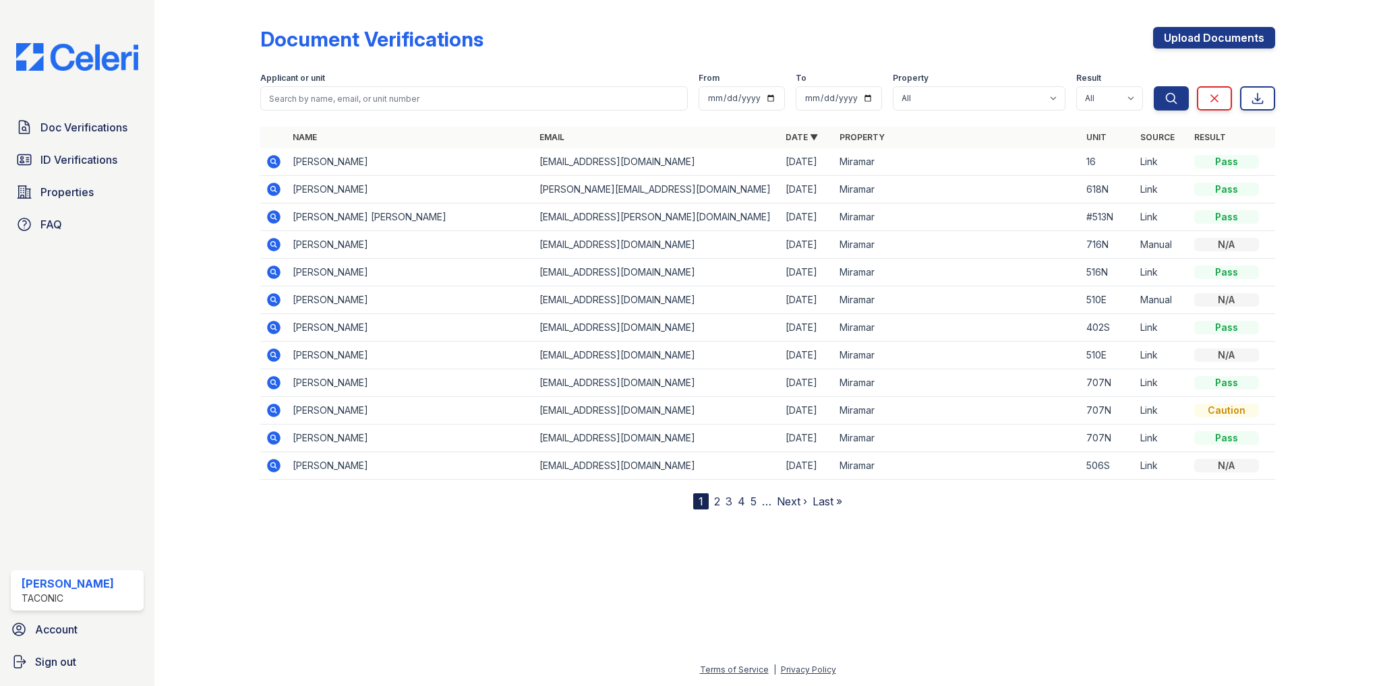 This screenshot has height=686, width=1381. Describe the element at coordinates (1088, 78) in the screenshot. I see `label: Result` at that location.